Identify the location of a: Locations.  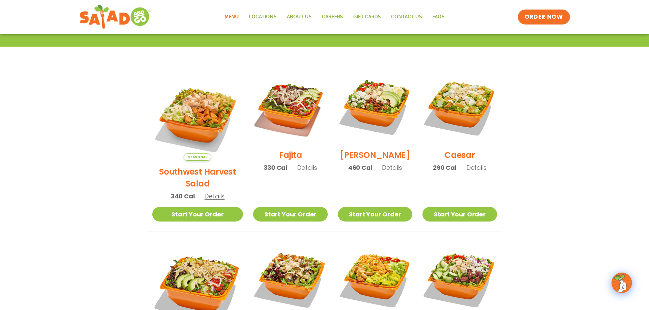
(263, 17).